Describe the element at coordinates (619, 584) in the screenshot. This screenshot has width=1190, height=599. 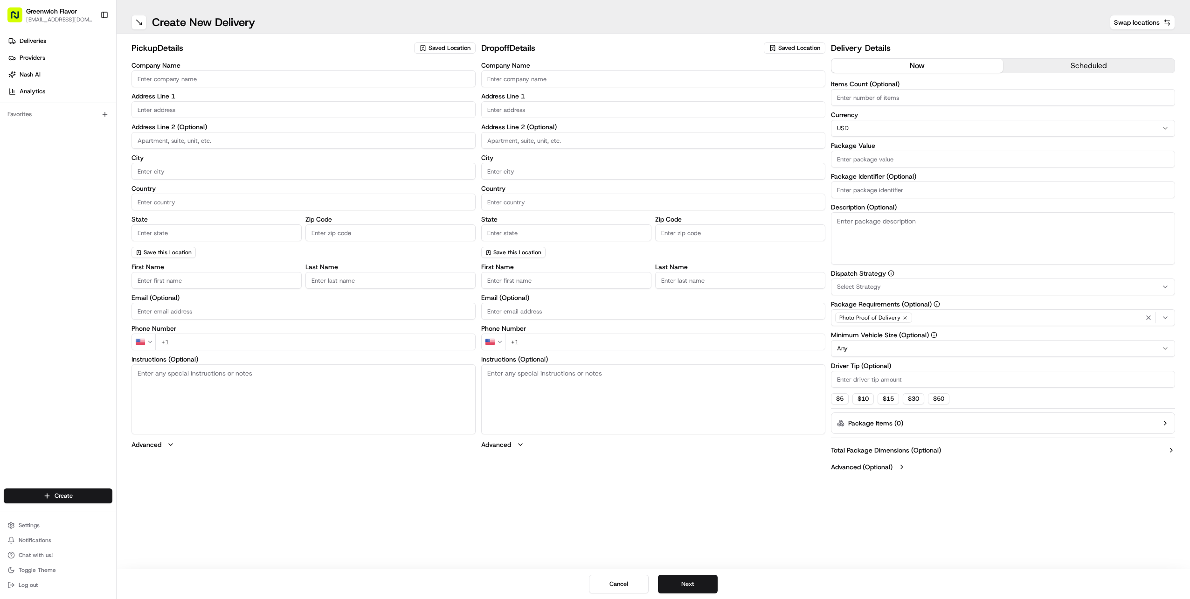
I see `button: Cancel` at that location.